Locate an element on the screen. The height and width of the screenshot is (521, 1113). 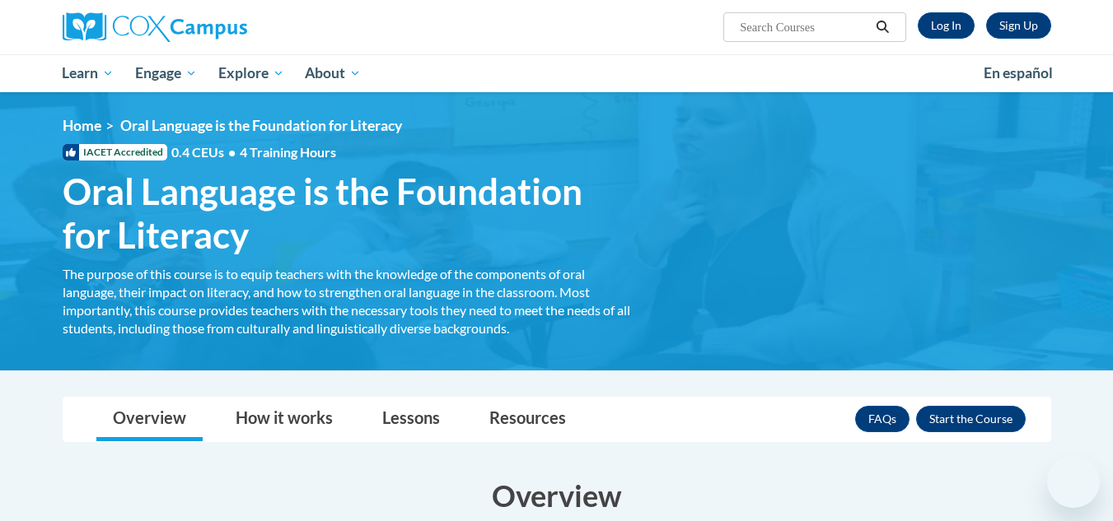
a: How it works is located at coordinates (284, 419).